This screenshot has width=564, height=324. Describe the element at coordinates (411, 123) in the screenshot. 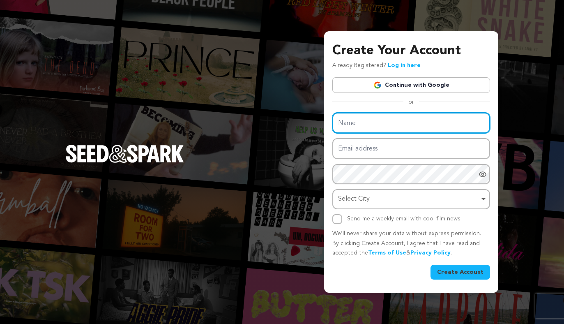

I see `input: Name` at that location.